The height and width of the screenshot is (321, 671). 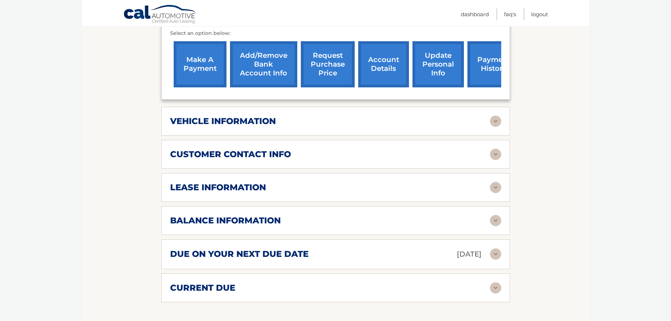 What do you see at coordinates (327, 64) in the screenshot?
I see `a: request purchase price` at bounding box center [327, 64].